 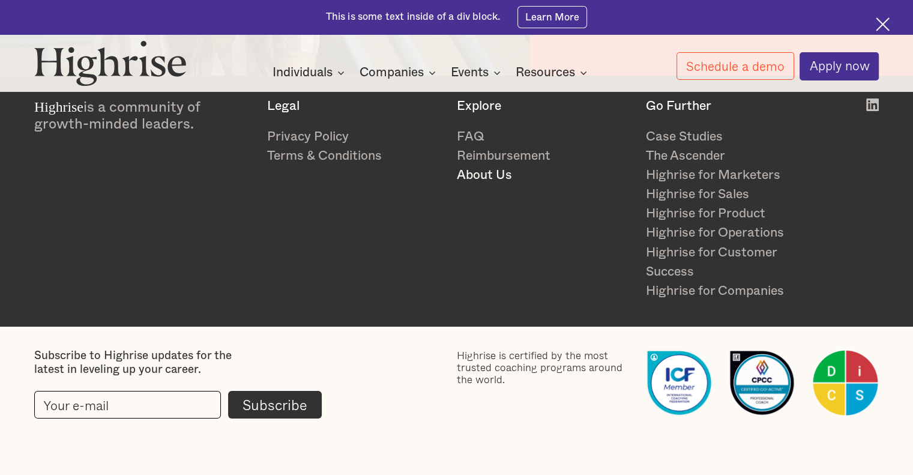 I want to click on div: Subscribe to Highrise updates for the latest in leveling up your career., so click(x=148, y=363).